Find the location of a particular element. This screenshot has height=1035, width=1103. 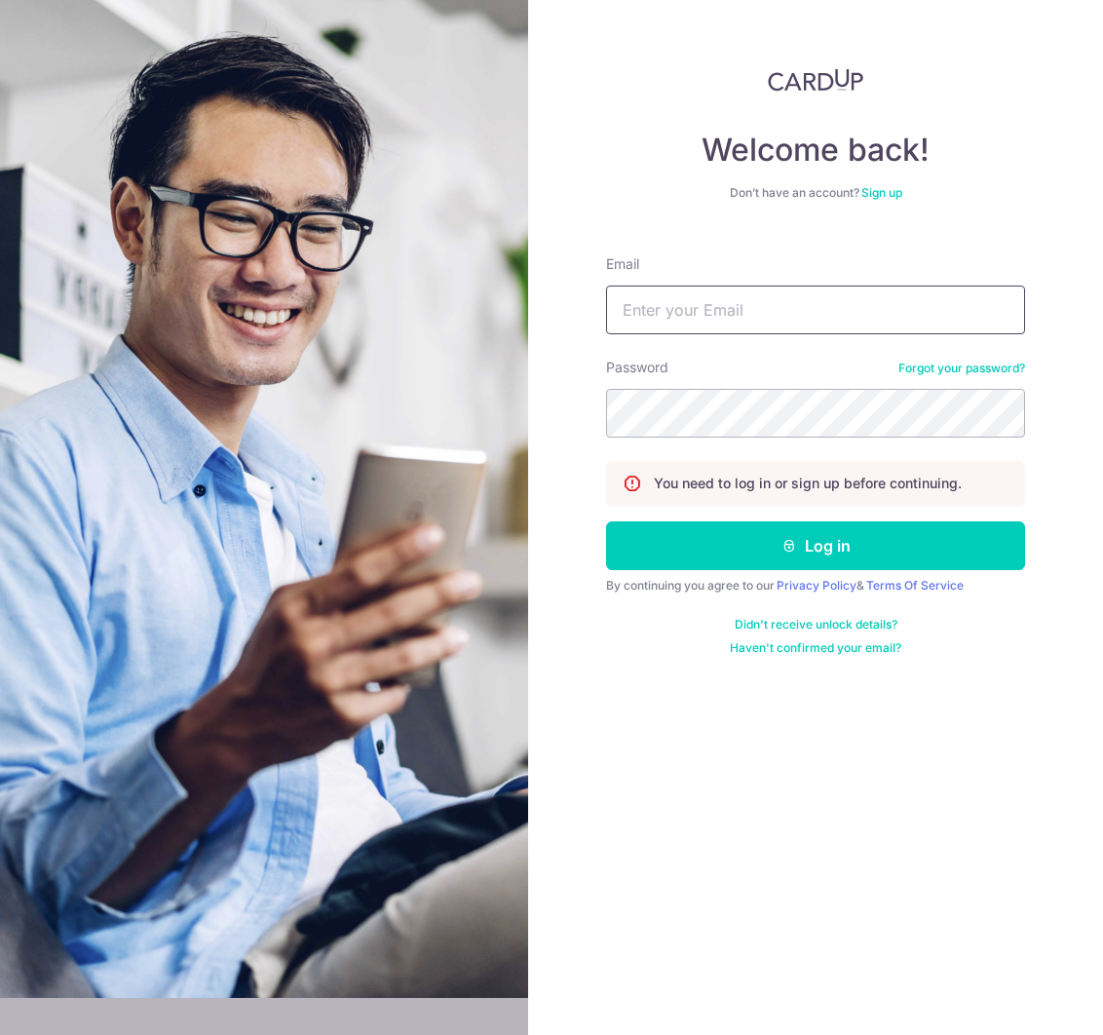

label: Email is located at coordinates (623, 264).